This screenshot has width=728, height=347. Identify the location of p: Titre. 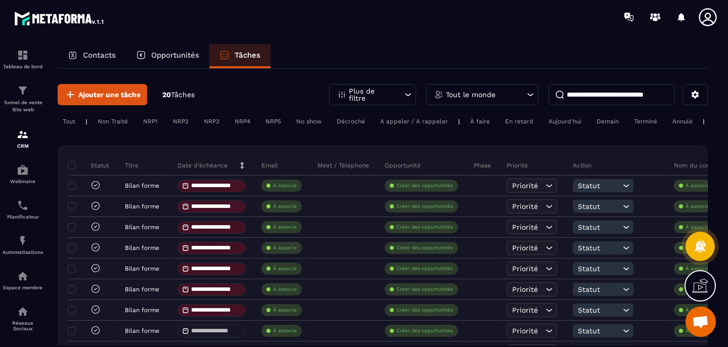
(131, 165).